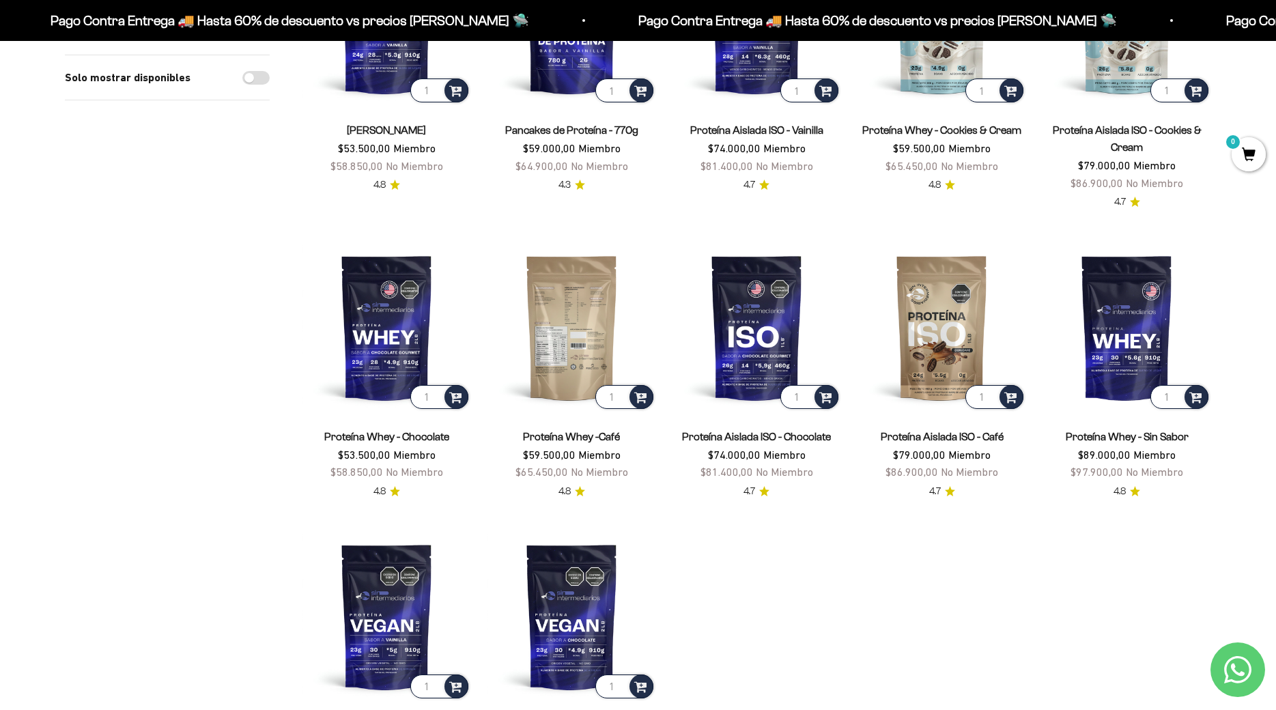  What do you see at coordinates (387, 436) in the screenshot?
I see `a: Proteína Whey - Chocolate` at bounding box center [387, 436].